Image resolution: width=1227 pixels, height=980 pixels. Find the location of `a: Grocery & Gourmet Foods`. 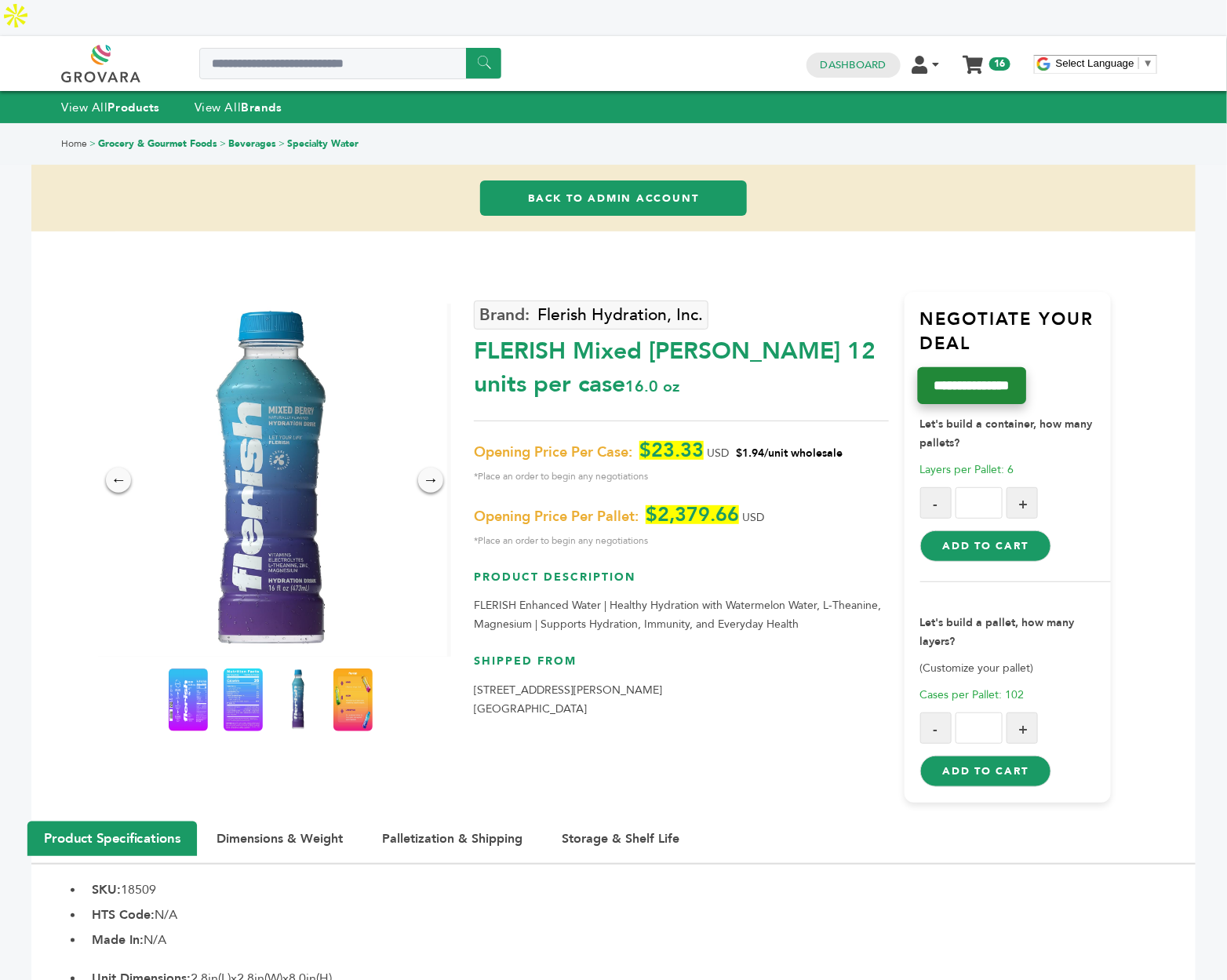

a: Grocery & Gourmet Foods is located at coordinates (158, 144).